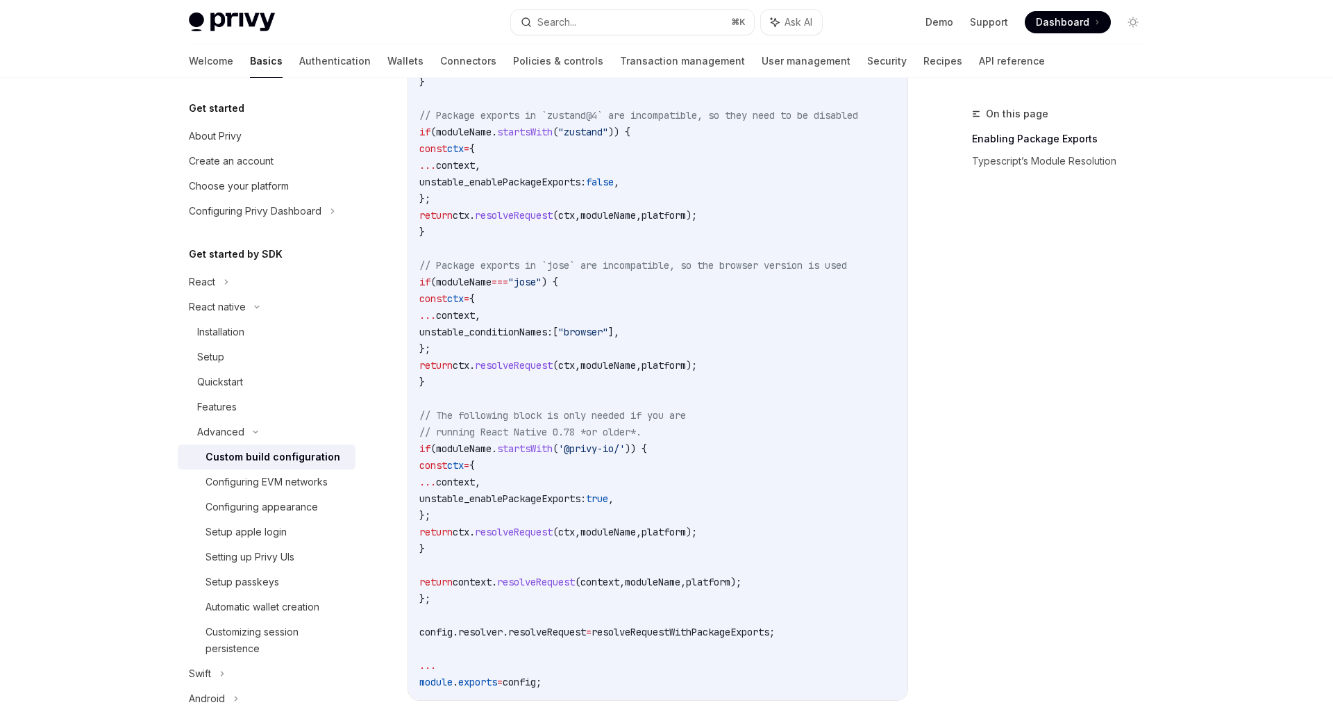 The image size is (1333, 714). I want to click on div: Android, so click(207, 698).